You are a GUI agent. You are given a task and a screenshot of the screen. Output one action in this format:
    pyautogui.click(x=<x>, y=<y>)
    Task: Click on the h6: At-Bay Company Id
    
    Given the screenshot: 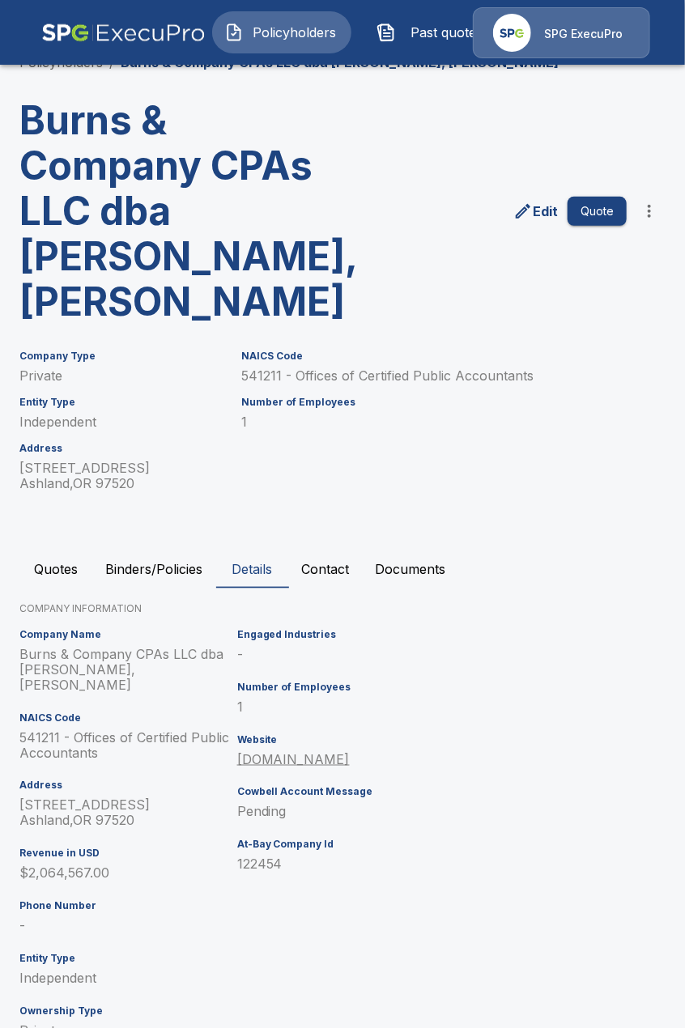 What is the action you would take?
    pyautogui.click(x=370, y=845)
    